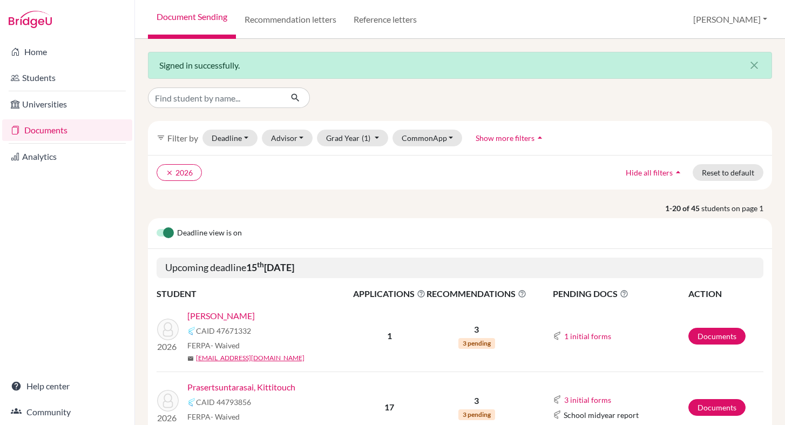 The image size is (785, 425). Describe the element at coordinates (67, 52) in the screenshot. I see `a: Home` at that location.